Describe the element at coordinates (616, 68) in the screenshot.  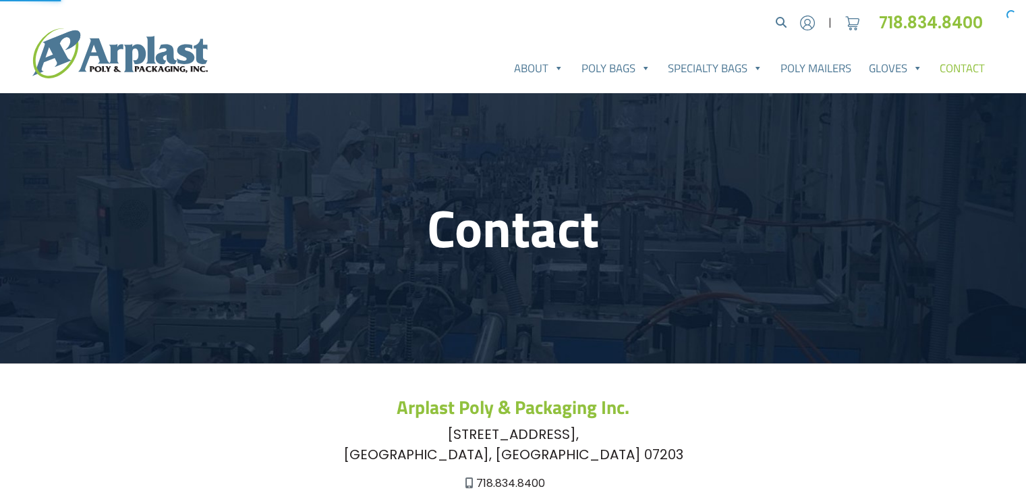
I see `a: Poly Bags` at that location.